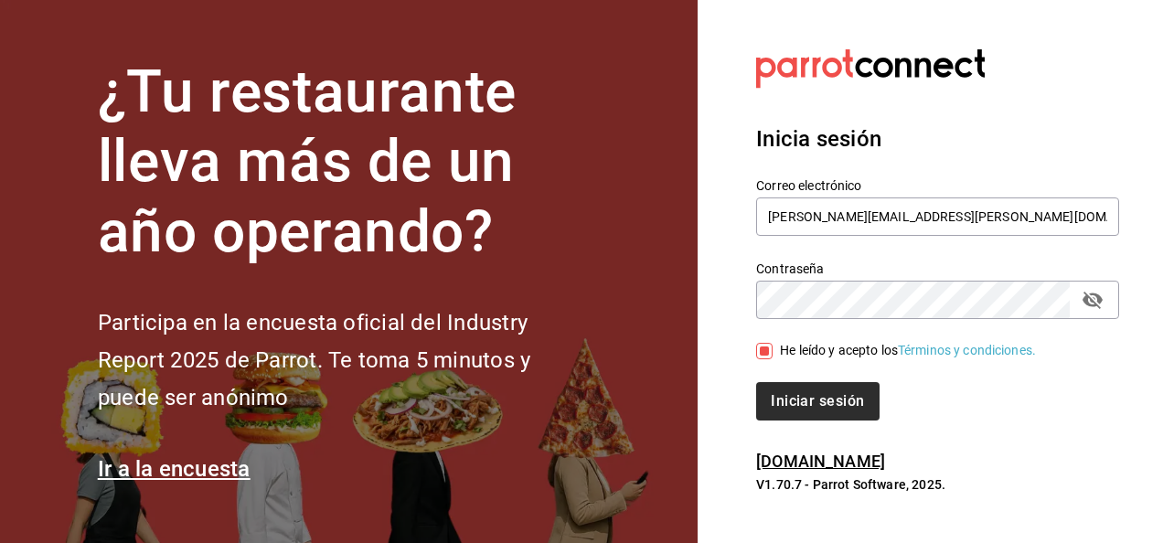 This screenshot has width=1163, height=543. I want to click on label: Contraseña, so click(938, 268).